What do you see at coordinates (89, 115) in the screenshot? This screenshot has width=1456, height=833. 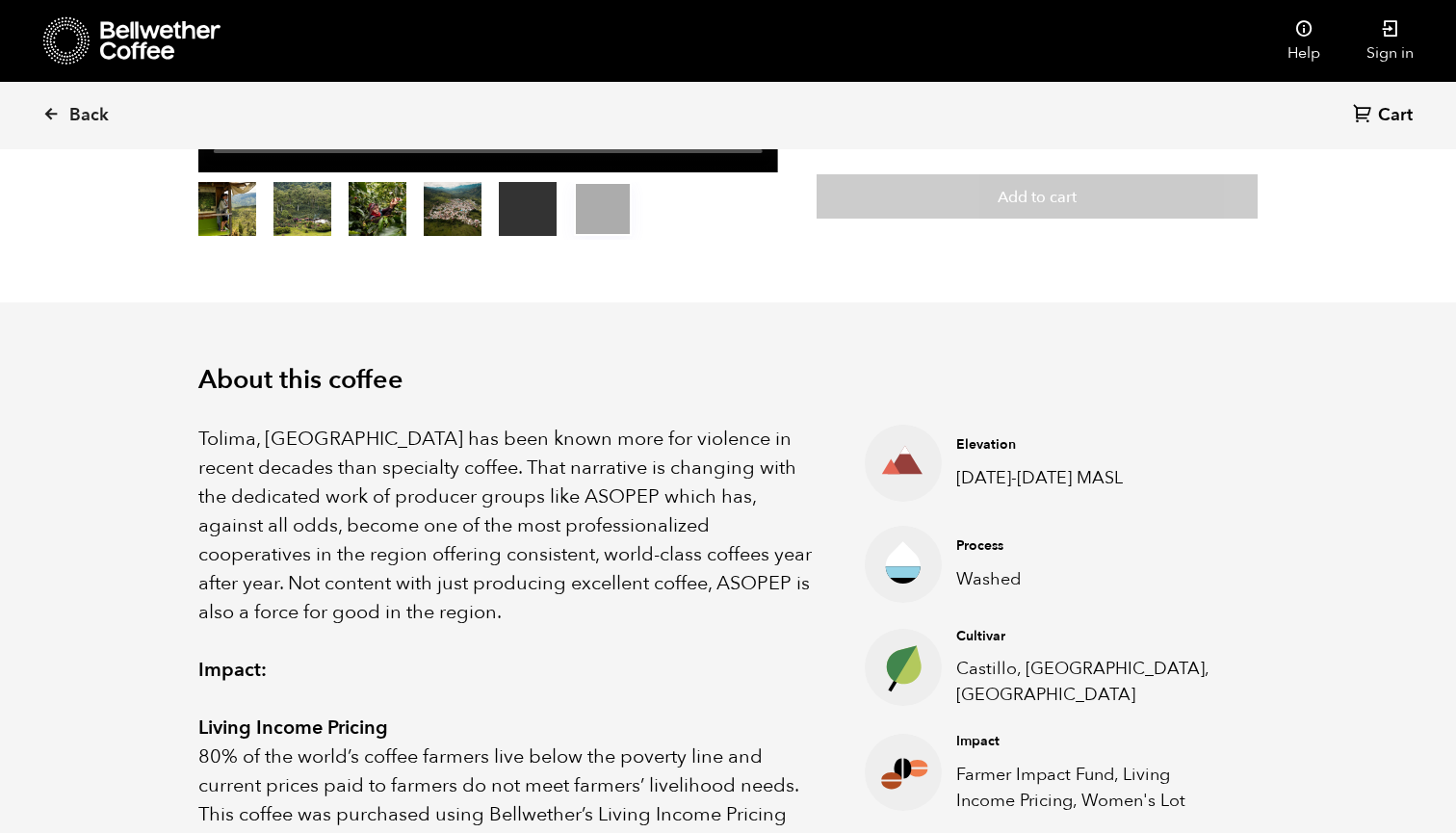 I see `span: Back` at bounding box center [89, 115].